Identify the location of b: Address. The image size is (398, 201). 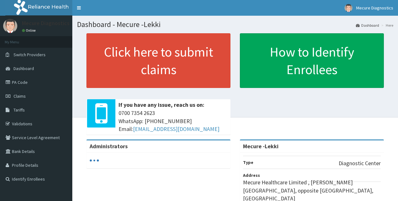
(252, 176).